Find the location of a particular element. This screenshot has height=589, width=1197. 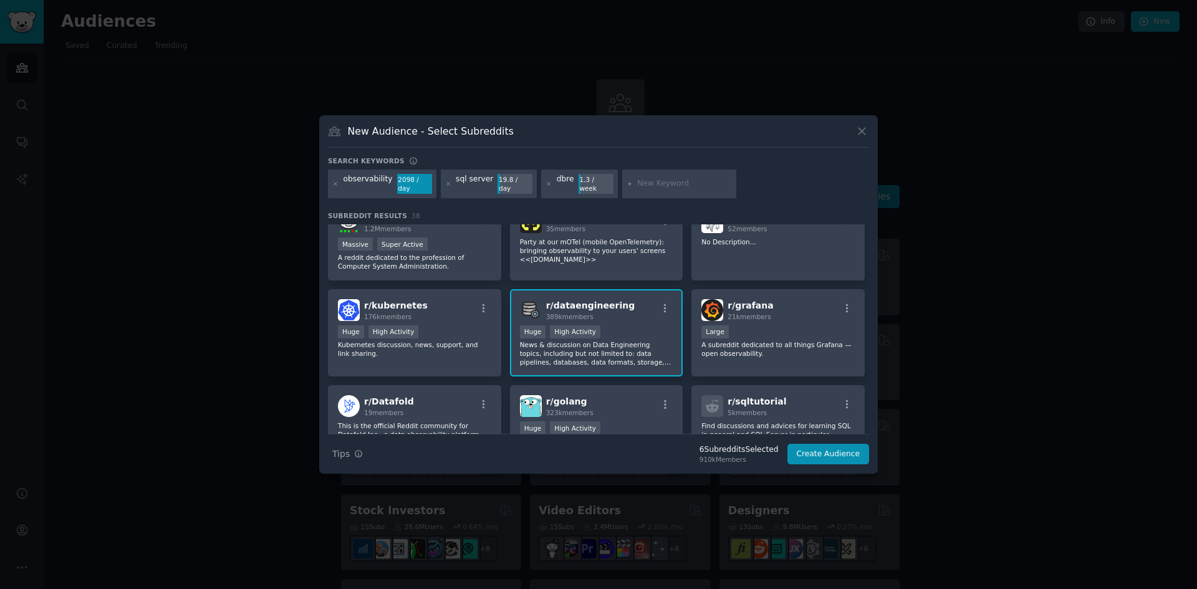

div: Massive is located at coordinates (355, 244).